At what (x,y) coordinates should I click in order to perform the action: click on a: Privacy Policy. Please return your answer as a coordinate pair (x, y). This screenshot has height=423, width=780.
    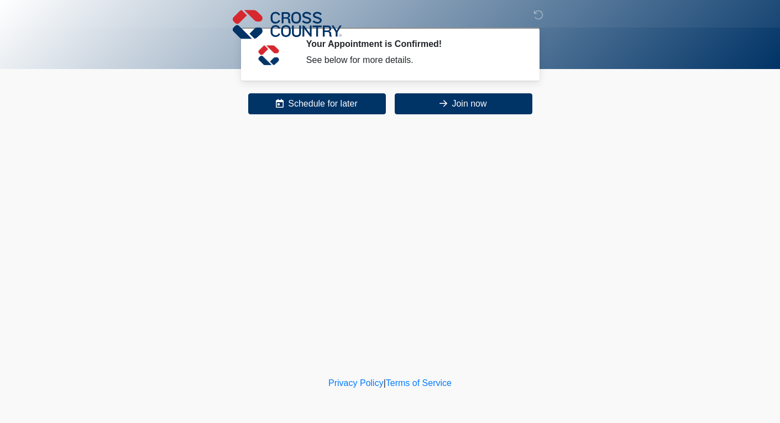
    Looking at the image, I should click on (356, 383).